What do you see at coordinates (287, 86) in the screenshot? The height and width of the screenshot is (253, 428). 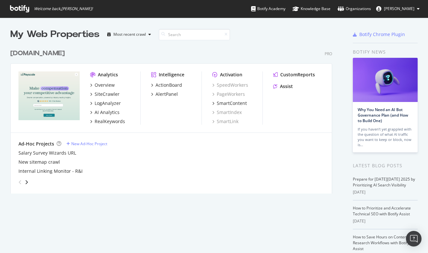 I see `div: Assist` at bounding box center [287, 86].